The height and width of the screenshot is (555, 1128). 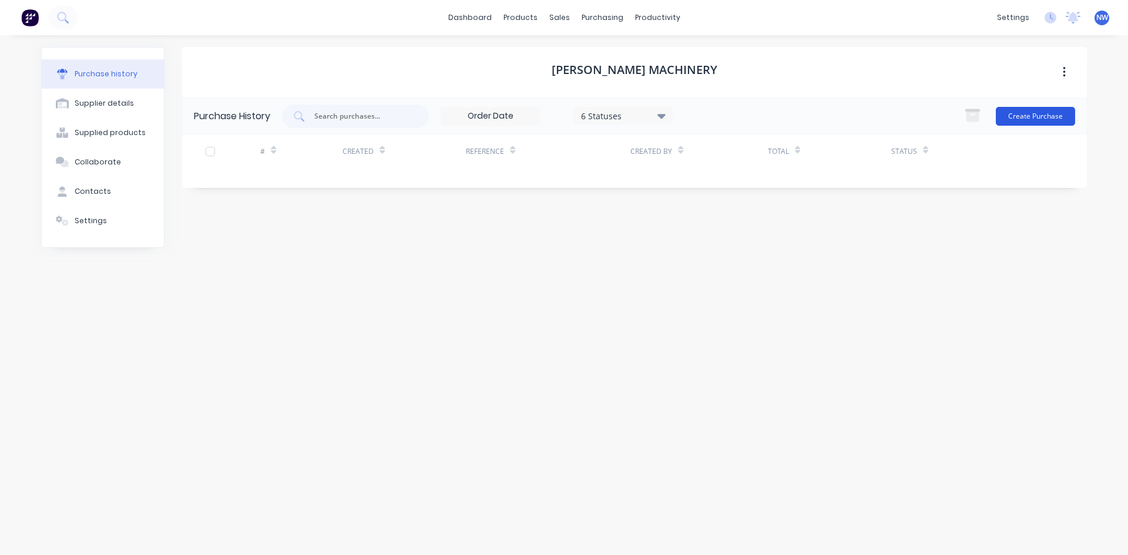 I want to click on div: settings, so click(x=1013, y=18).